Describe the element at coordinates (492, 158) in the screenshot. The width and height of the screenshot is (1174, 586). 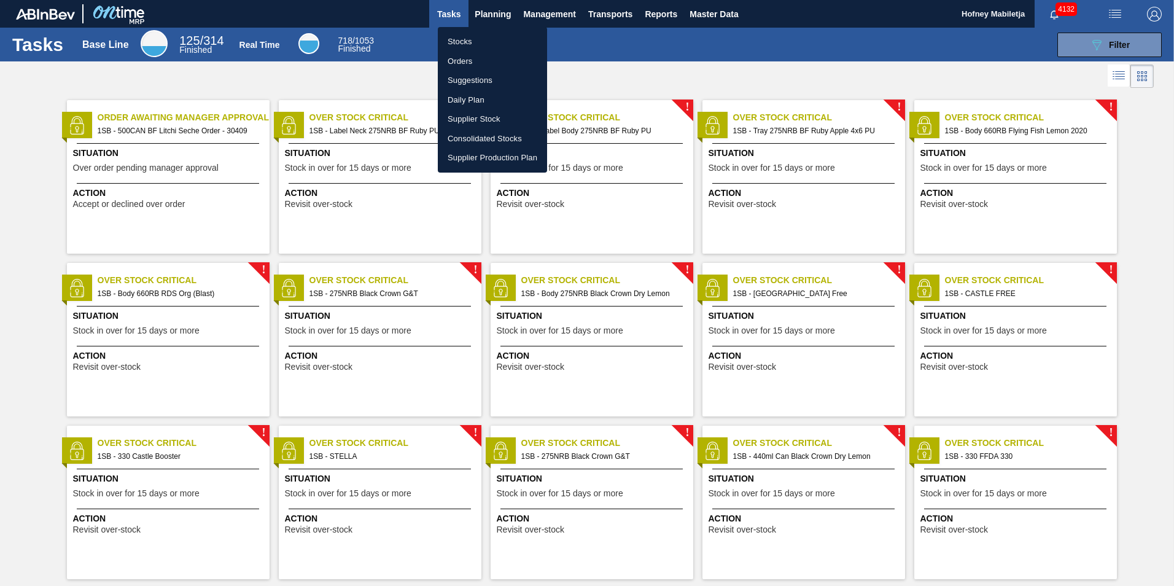
I see `a: Supplier Production Plan` at that location.